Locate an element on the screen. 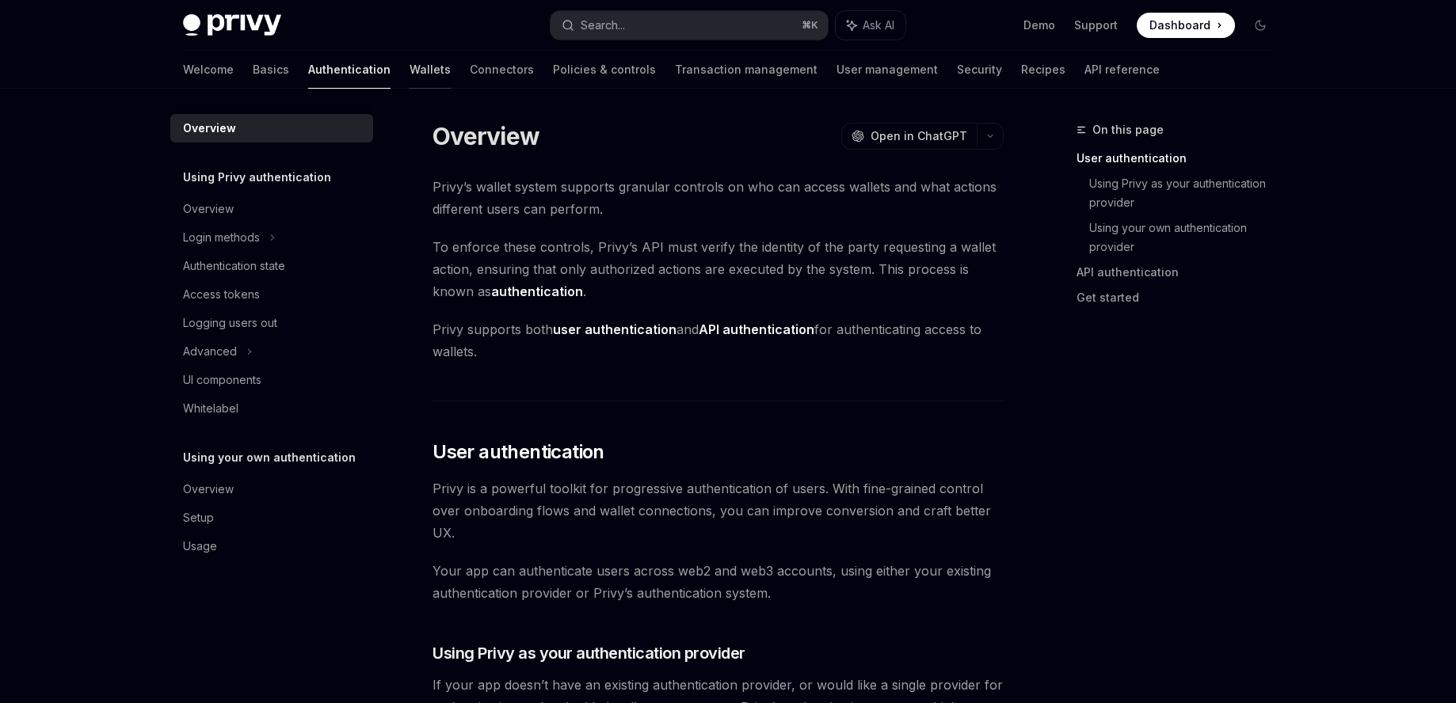 This screenshot has width=1456, height=703. a: Policies & controls is located at coordinates (604, 70).